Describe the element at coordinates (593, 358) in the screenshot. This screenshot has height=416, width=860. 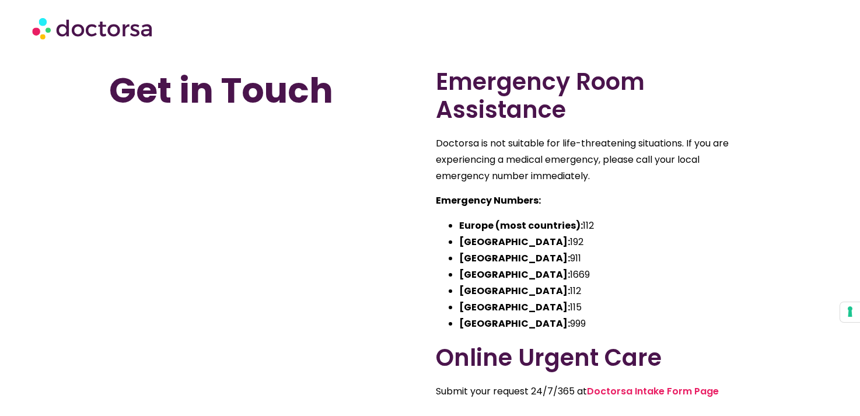
I see `h2: Online Urgent Care` at that location.